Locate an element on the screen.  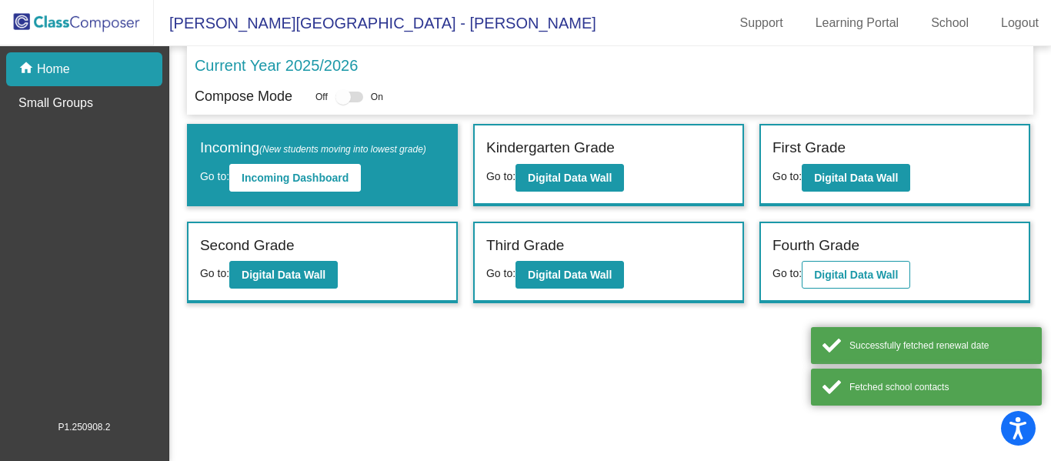
p: Small Groups is located at coordinates (55, 103).